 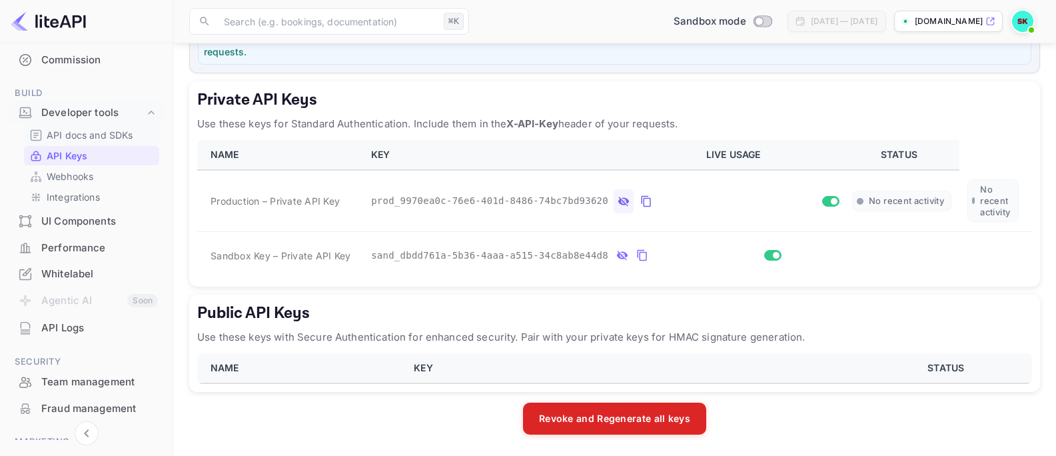 What do you see at coordinates (86, 381) in the screenshot?
I see `a: Team management` at bounding box center [86, 381].